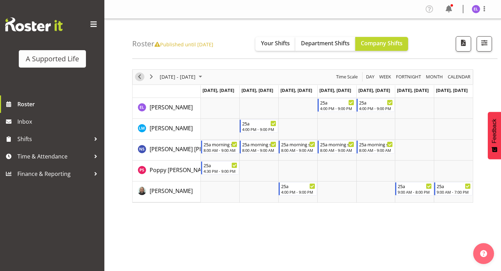  I want to click on div: 9:00 AM - 8:00 PM, so click(415, 192).